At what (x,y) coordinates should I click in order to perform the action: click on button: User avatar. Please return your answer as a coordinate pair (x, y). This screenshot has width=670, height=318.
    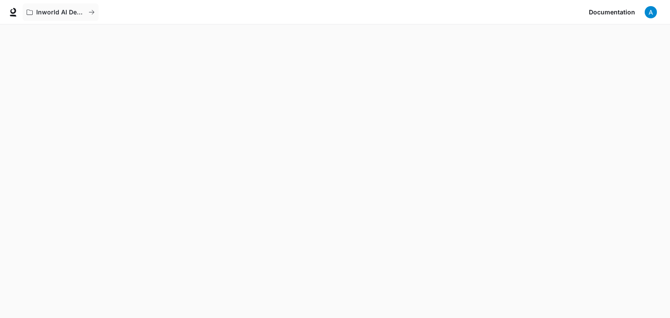
    Looking at the image, I should click on (651, 12).